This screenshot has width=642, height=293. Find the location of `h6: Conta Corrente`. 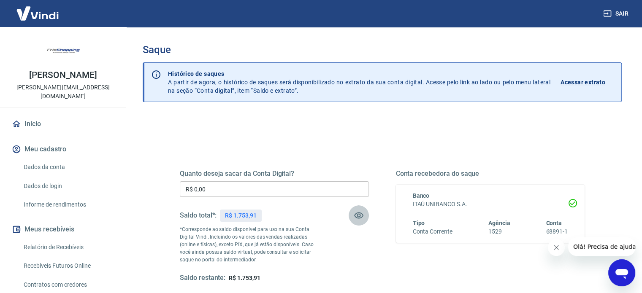

h6: Conta Corrente is located at coordinates (433, 232).